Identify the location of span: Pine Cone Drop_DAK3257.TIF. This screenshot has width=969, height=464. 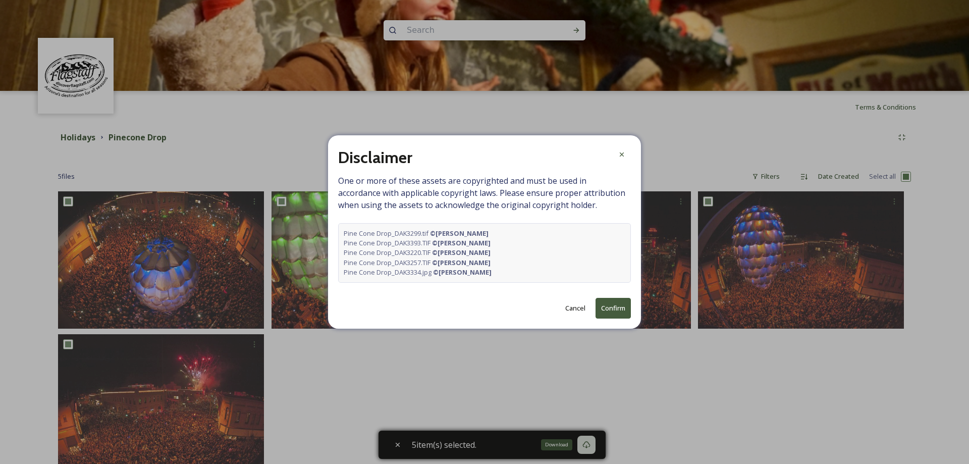
(417, 262).